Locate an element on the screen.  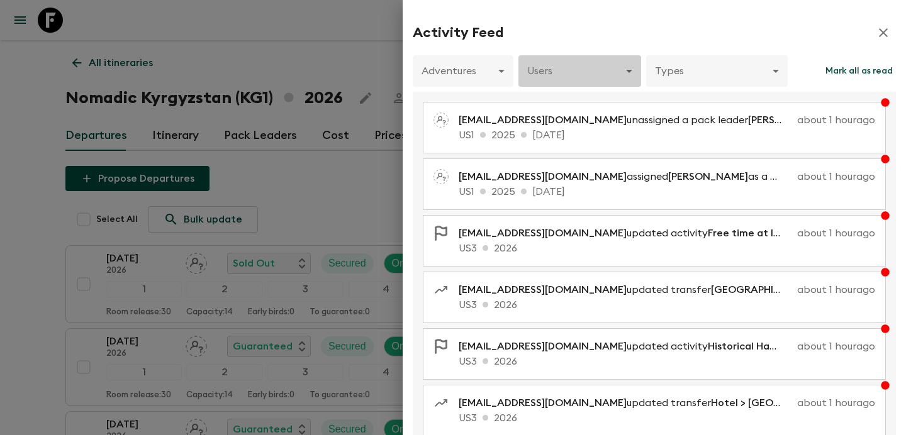
span: Free time at leisure is located at coordinates (755, 233).